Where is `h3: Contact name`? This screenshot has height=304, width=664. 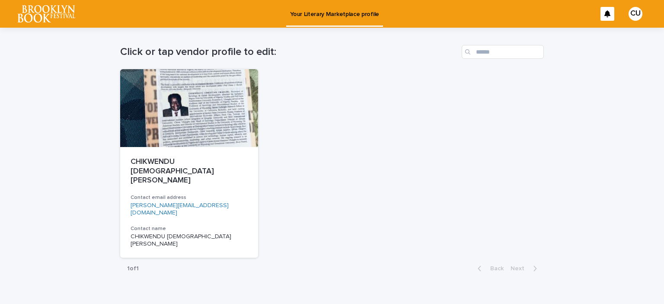 h3: Contact name is located at coordinates (189, 229).